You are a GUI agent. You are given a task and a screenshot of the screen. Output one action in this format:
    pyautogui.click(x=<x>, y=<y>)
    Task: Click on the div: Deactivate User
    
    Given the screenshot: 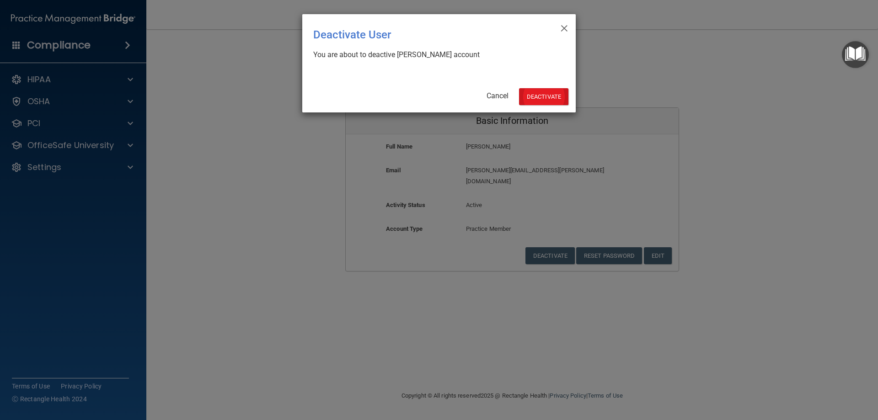 What is the action you would take?
    pyautogui.click(x=420, y=35)
    